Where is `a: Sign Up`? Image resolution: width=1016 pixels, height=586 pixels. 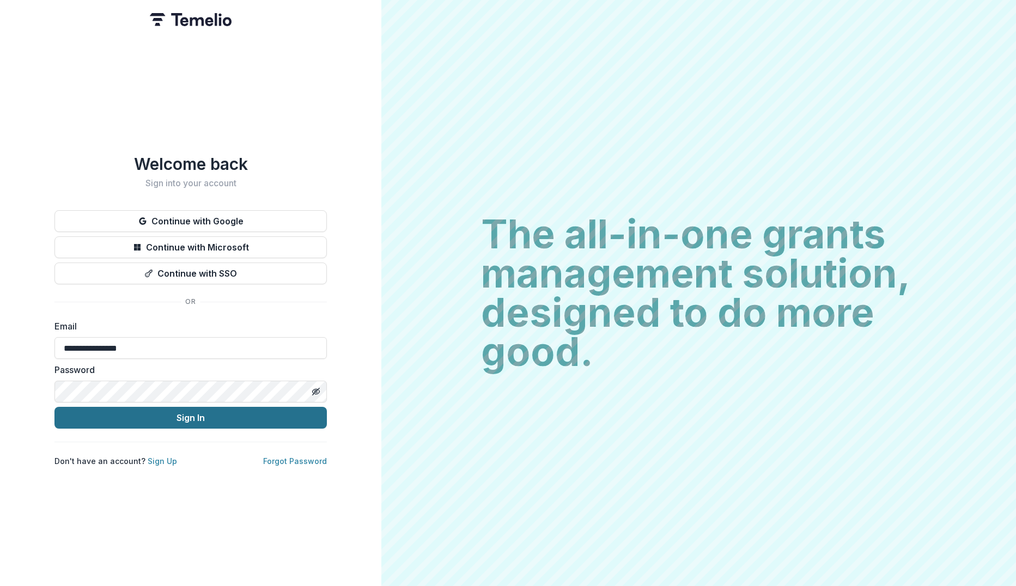 a: Sign Up is located at coordinates (162, 461).